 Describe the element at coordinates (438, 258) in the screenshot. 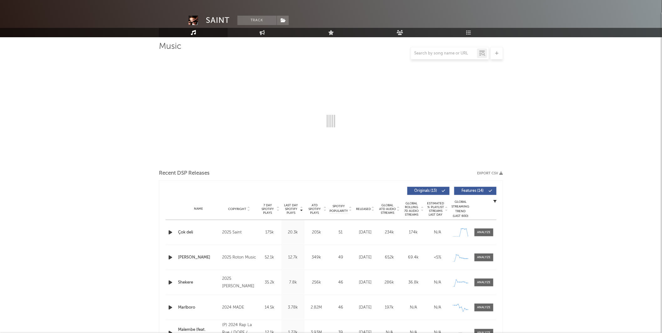

I see `div: <5%` at that location.